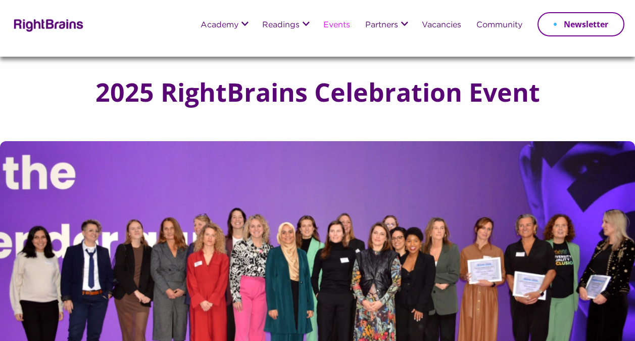 This screenshot has height=341, width=635. I want to click on a: Vacancies, so click(442, 25).